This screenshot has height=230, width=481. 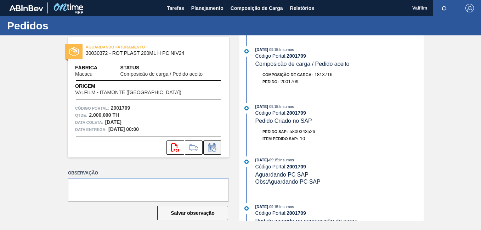 What do you see at coordinates (323, 74) in the screenshot?
I see `span: 1813716` at bounding box center [323, 74].